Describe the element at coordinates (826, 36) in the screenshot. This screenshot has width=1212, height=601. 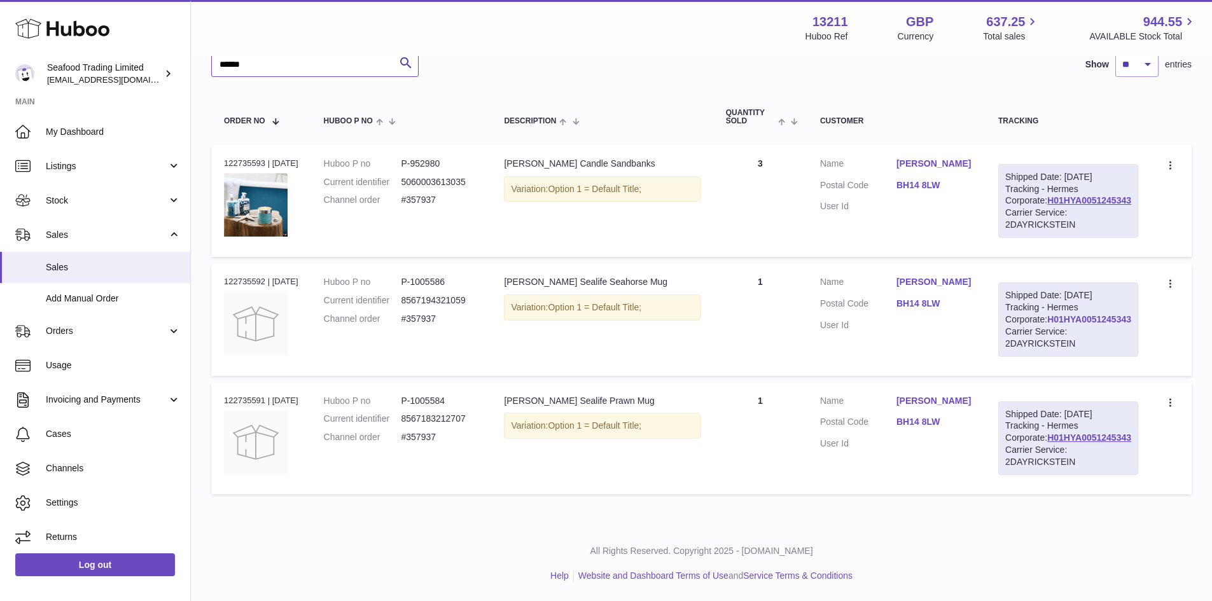
I see `div: Huboo Ref` at that location.